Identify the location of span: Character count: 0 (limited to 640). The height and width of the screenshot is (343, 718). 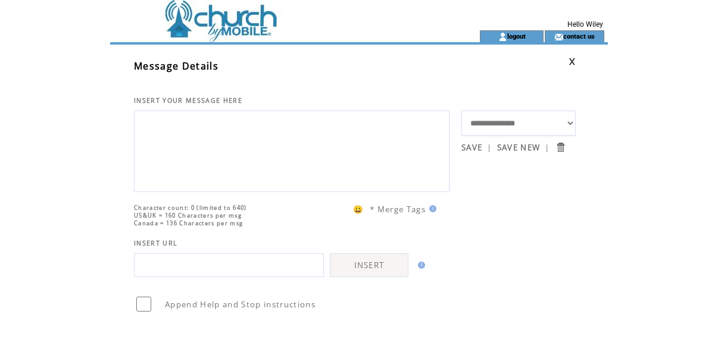
(190, 208).